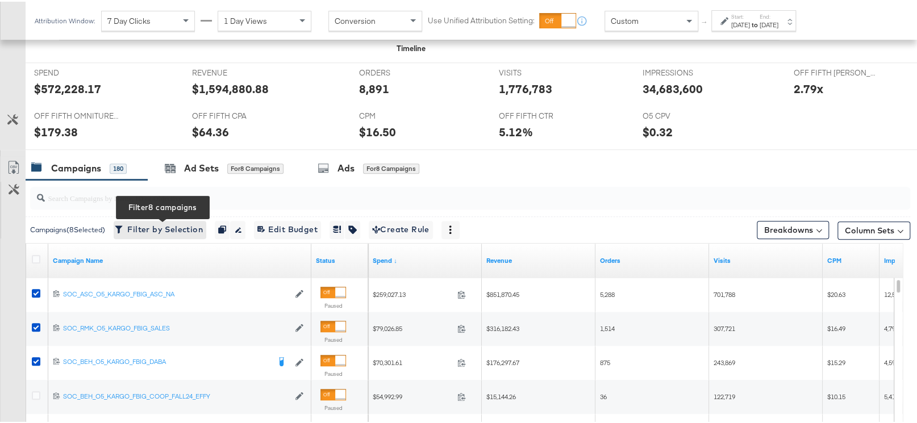  I want to click on span: 36, so click(604, 395).